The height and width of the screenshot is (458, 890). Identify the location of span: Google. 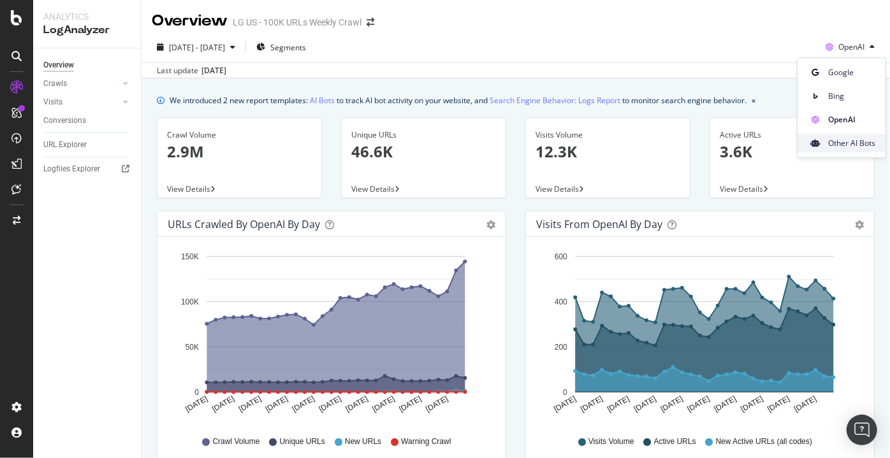
(851, 73).